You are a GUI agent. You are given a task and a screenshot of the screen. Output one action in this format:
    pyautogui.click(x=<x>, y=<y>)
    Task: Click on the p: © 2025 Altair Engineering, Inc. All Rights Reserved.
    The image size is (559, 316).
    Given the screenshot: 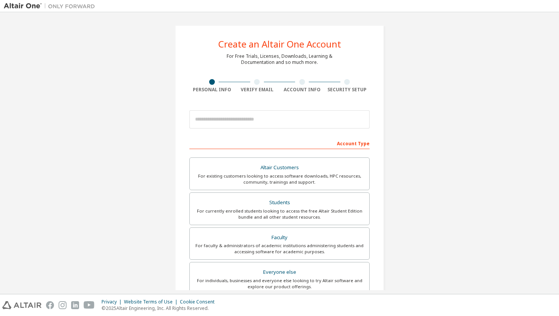 What is the action you would take?
    pyautogui.click(x=160, y=308)
    